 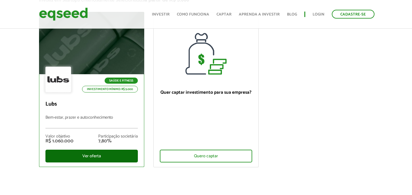 I want to click on div: Ver oferta, so click(x=91, y=156).